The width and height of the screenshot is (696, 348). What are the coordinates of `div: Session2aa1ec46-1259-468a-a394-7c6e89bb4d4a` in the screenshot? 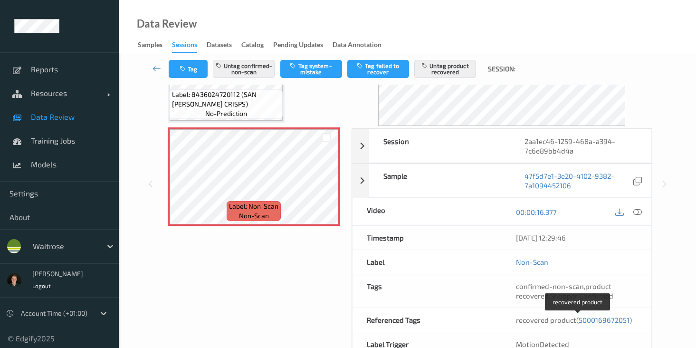 It's located at (502, 146).